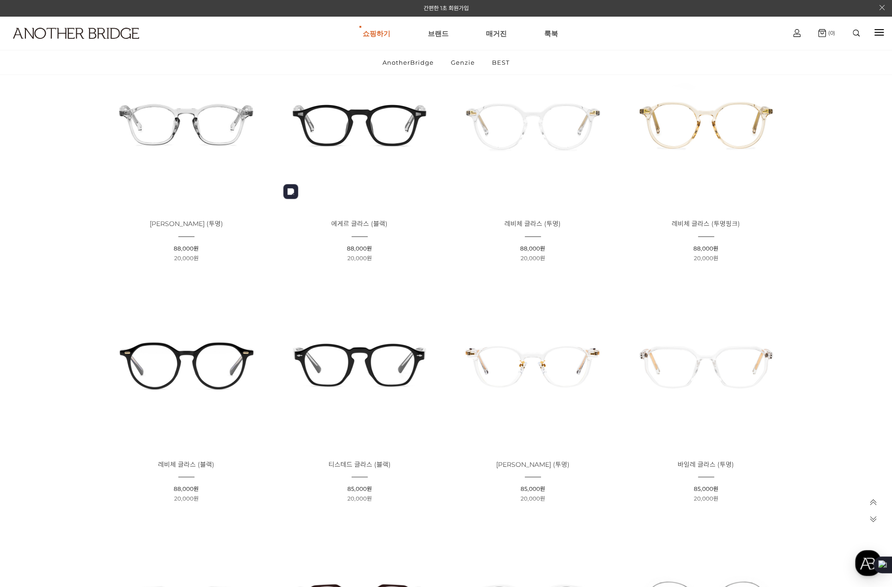 This screenshot has height=587, width=892. Describe the element at coordinates (408, 62) in the screenshot. I see `a: AnotherBridge` at that location.